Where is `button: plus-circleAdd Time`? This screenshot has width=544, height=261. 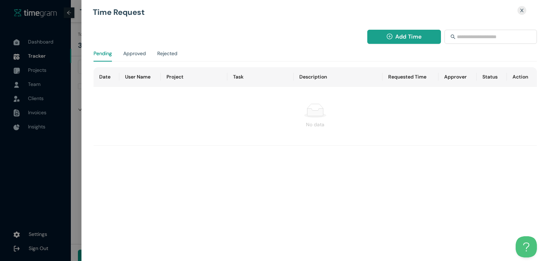
button: plus-circleAdd Time is located at coordinates (404, 37).